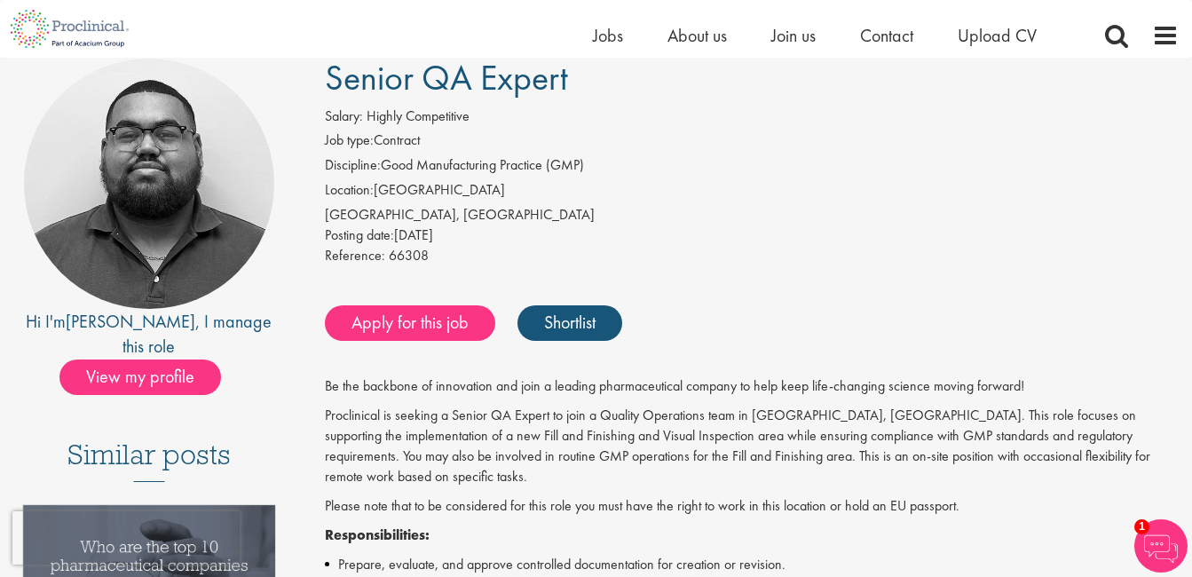  What do you see at coordinates (752, 506) in the screenshot?
I see `p: Please note that to be considered for this role you must have the right to work in this location ...` at bounding box center [752, 506].